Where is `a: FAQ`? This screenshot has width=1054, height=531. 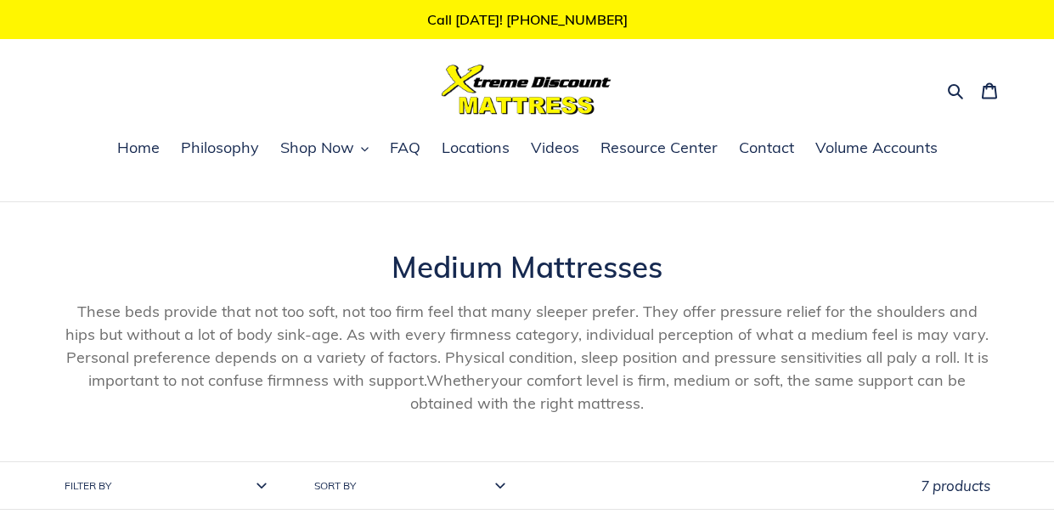 a: FAQ is located at coordinates (405, 149).